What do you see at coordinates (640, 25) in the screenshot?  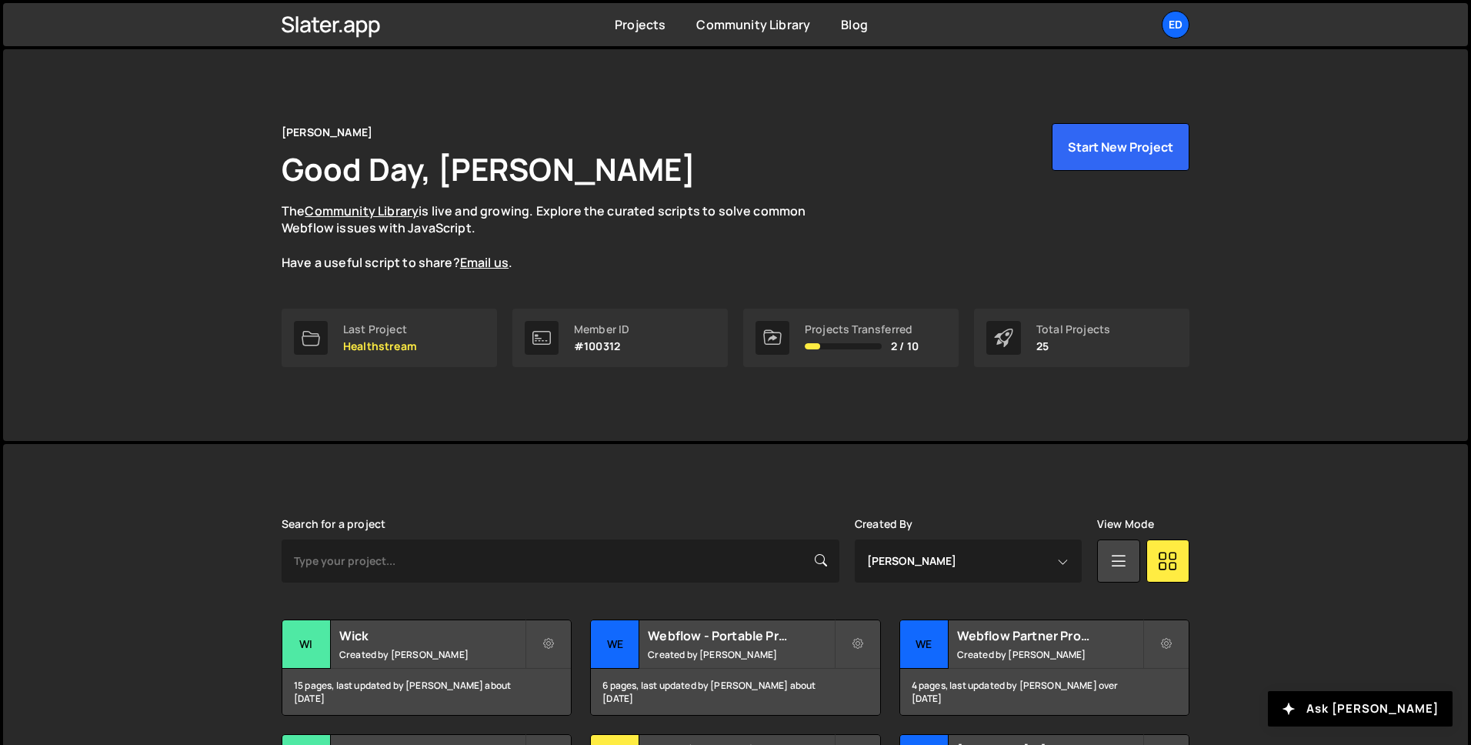 I see `a: Projects` at bounding box center [640, 25].